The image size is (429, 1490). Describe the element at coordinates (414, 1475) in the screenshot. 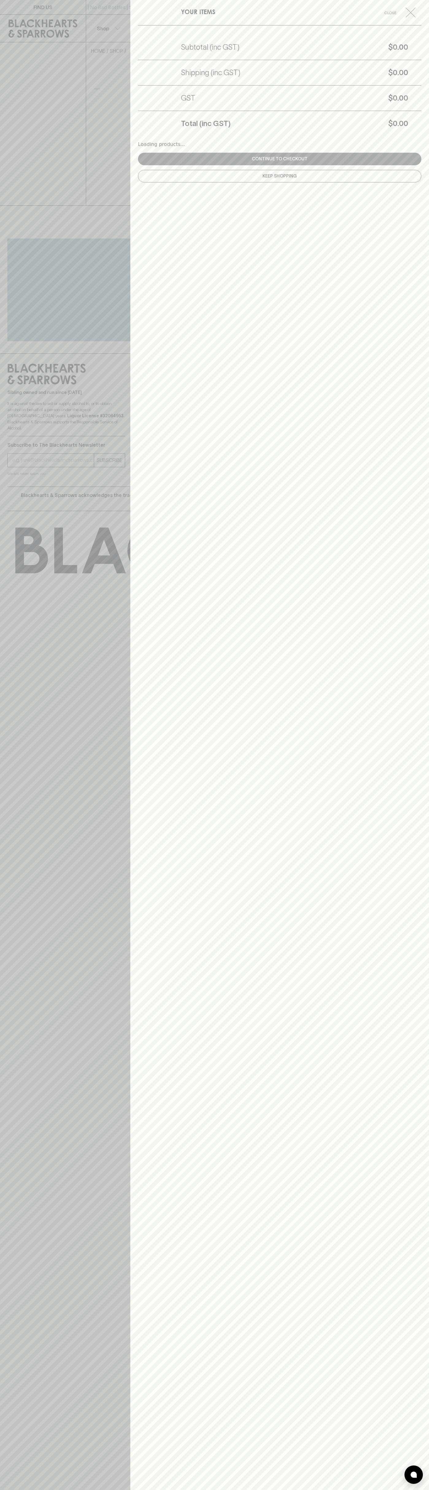

I see `img: bubble-icon` at that location.